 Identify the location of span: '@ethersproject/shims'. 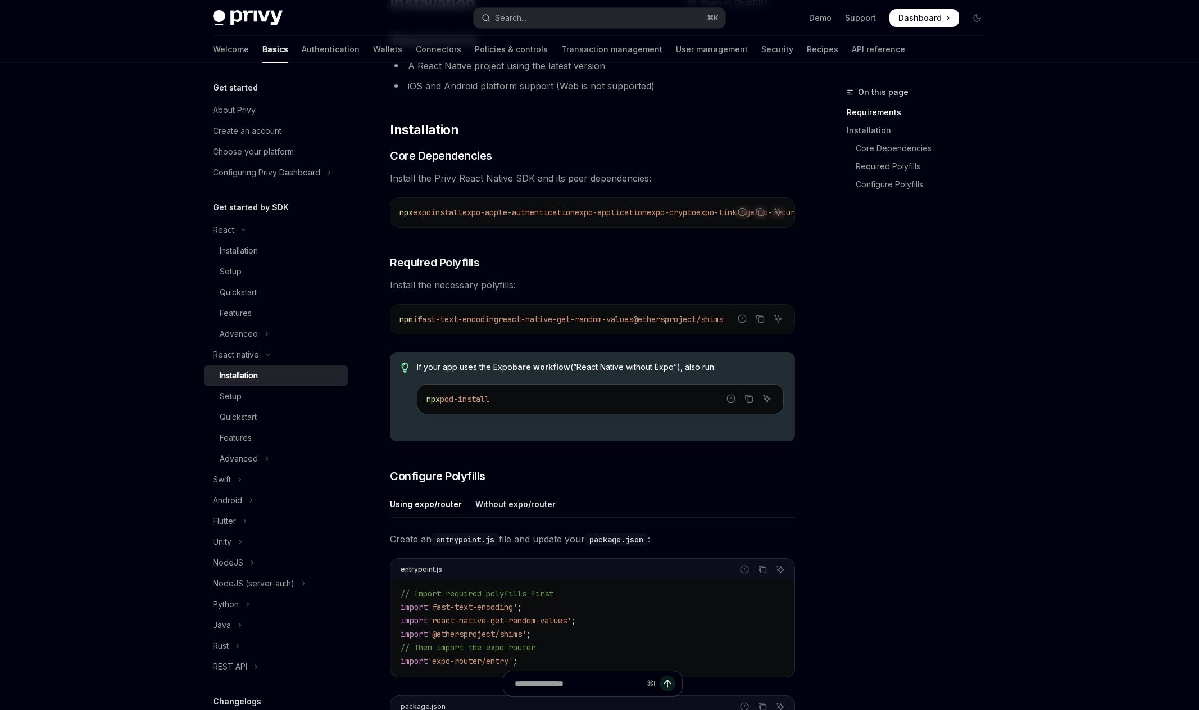
(477, 634).